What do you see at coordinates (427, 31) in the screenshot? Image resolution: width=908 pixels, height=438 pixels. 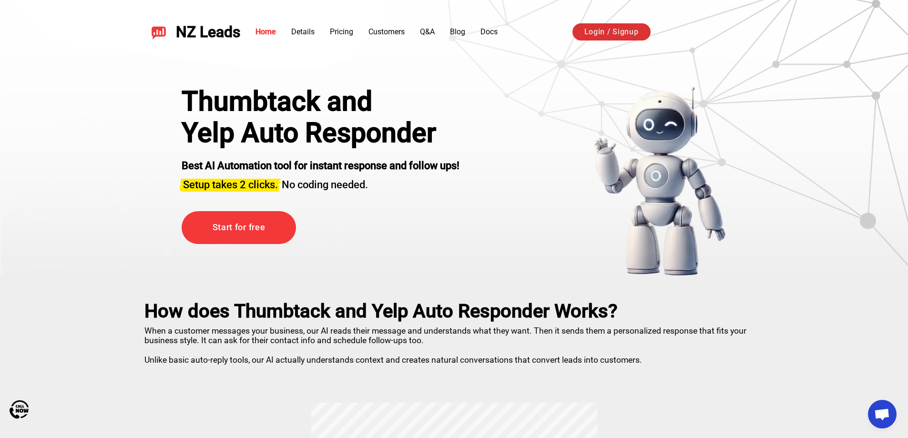 I see `a: Q&A` at bounding box center [427, 31].